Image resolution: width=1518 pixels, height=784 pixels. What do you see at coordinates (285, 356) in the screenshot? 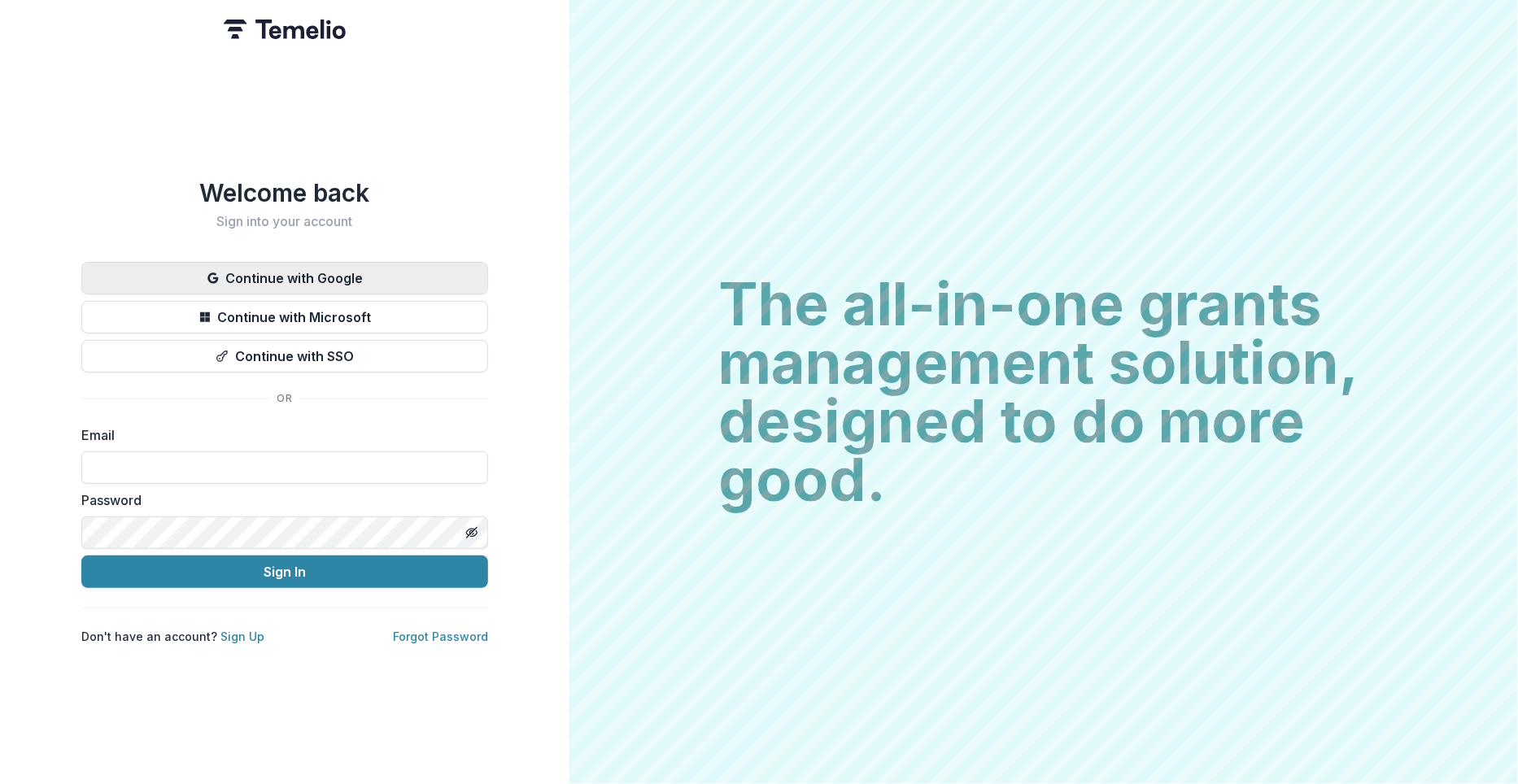
I see `button: Continue with SSO` at bounding box center [285, 356].